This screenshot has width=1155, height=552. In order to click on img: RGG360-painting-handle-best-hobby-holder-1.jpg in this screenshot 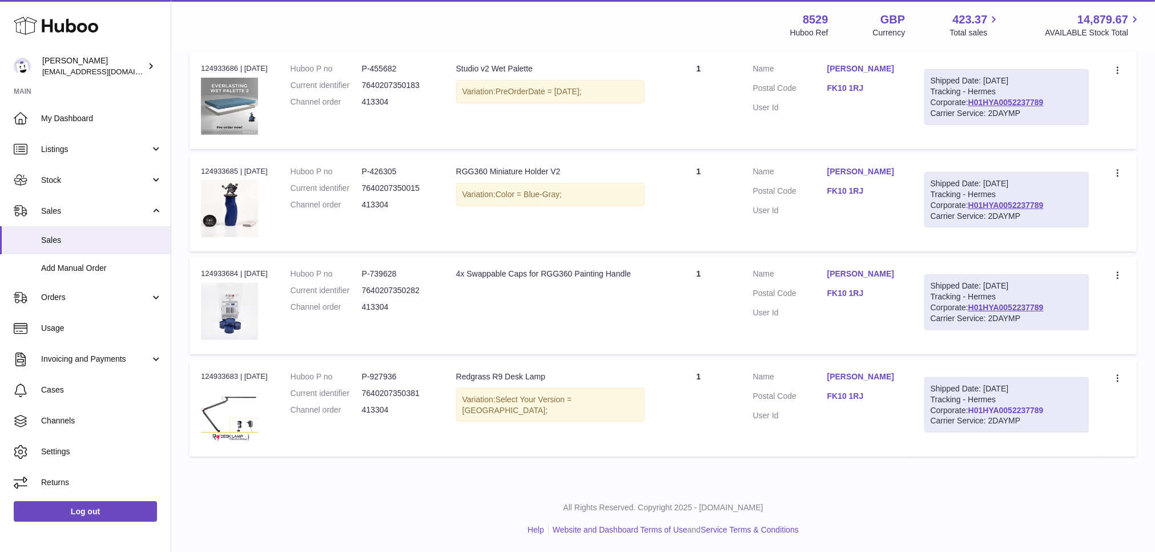, I will do `click(230, 208)`.